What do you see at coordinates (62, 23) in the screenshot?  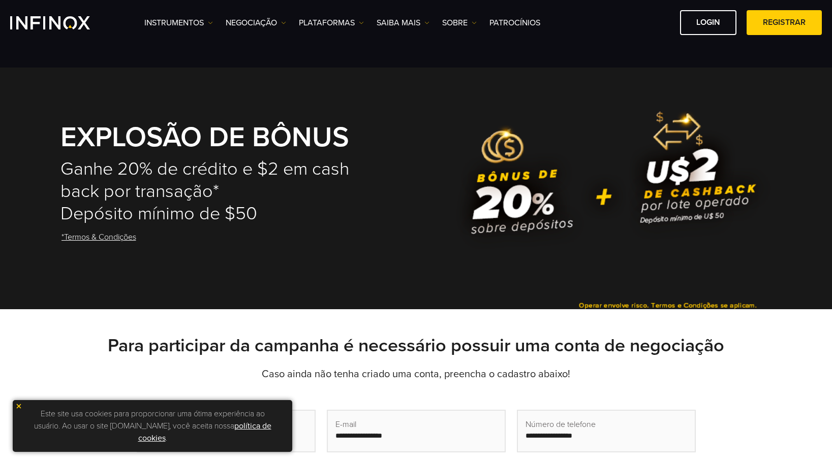 I see `a: INFINOX Logo` at bounding box center [62, 23].